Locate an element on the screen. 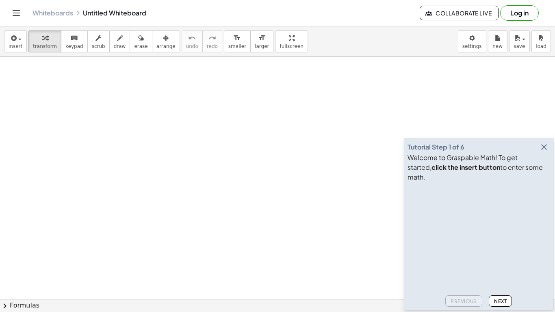  button: Log in is located at coordinates (519, 13).